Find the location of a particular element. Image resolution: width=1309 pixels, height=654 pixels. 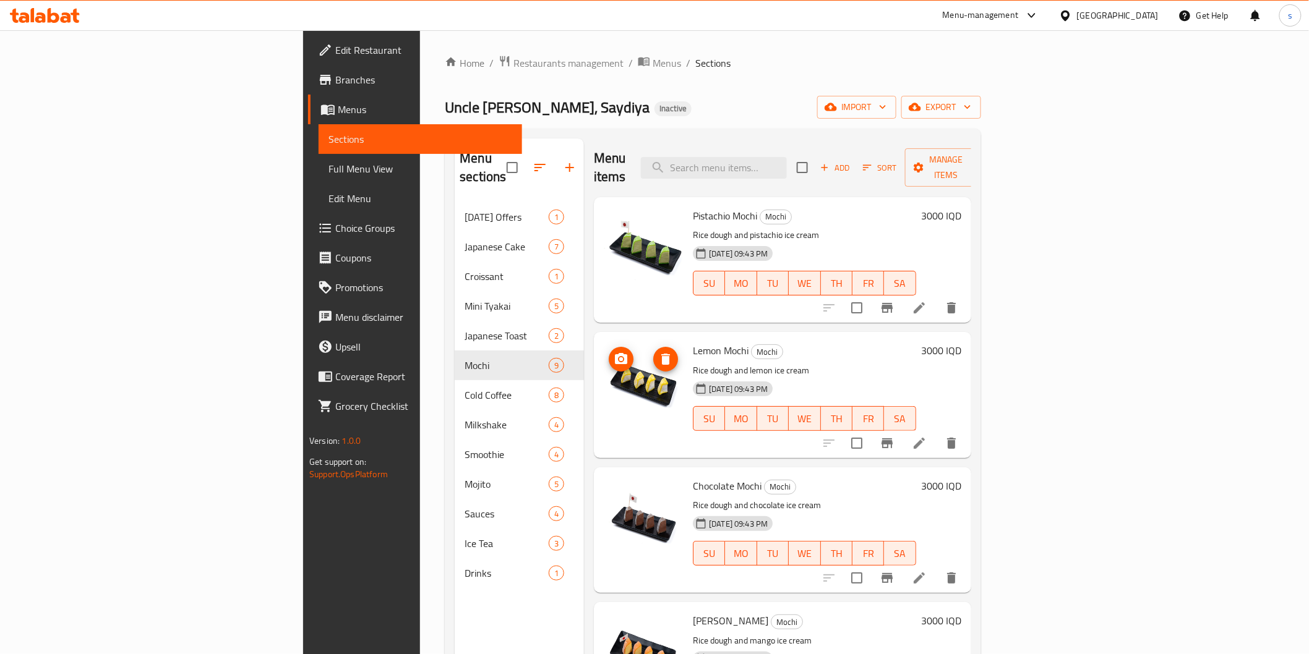

span: Sort sections is located at coordinates (540, 168).